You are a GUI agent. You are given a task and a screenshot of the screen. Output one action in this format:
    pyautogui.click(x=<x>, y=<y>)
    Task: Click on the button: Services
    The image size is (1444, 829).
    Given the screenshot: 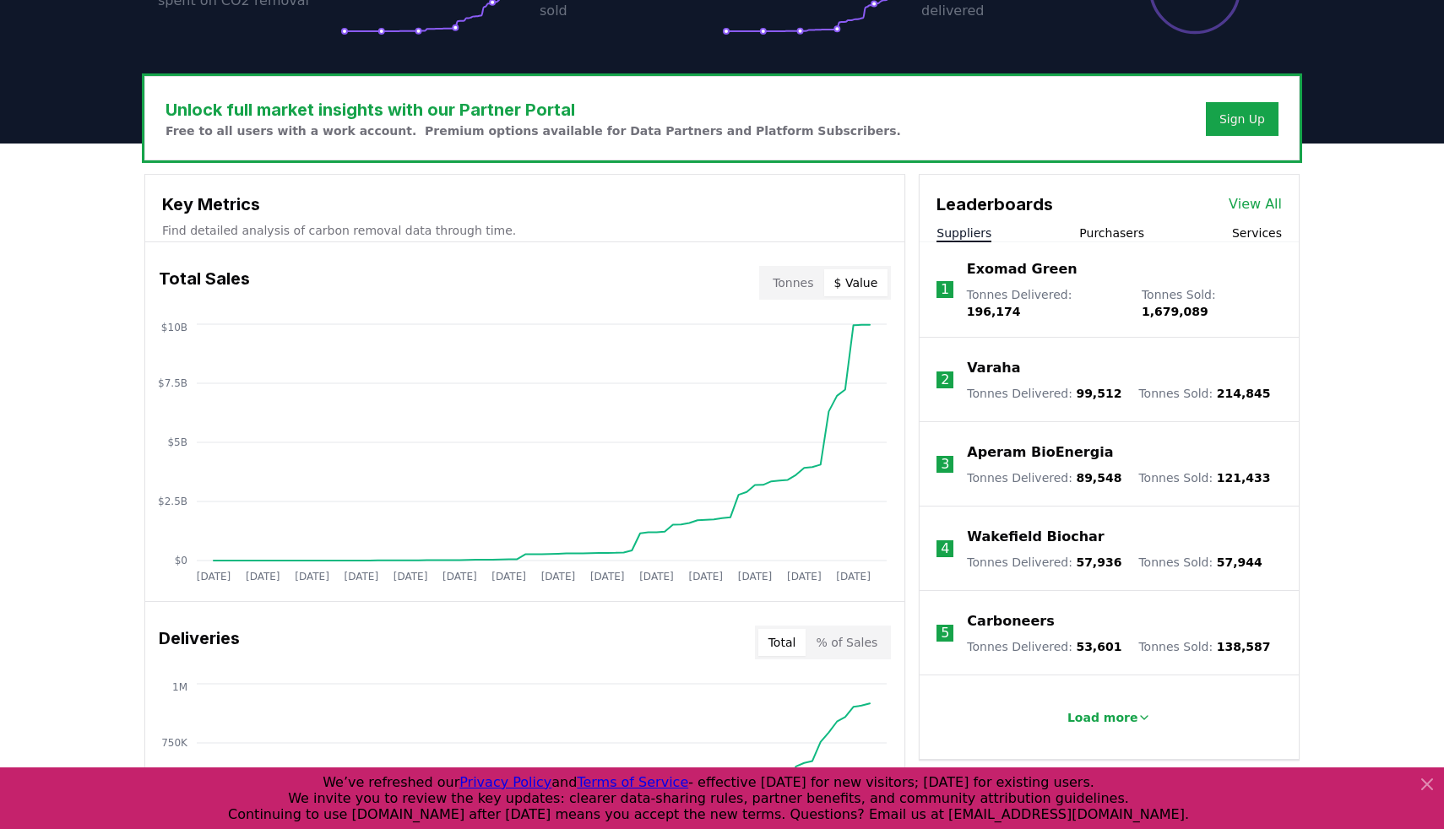 What is the action you would take?
    pyautogui.click(x=1257, y=233)
    